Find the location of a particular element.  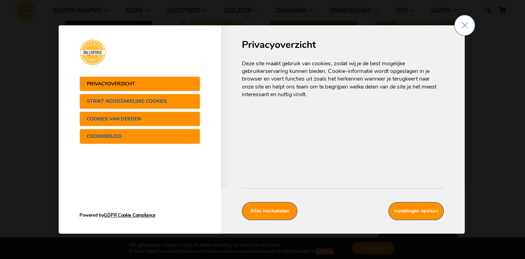

span: GDPR Cookie Compliance is located at coordinates (129, 215).